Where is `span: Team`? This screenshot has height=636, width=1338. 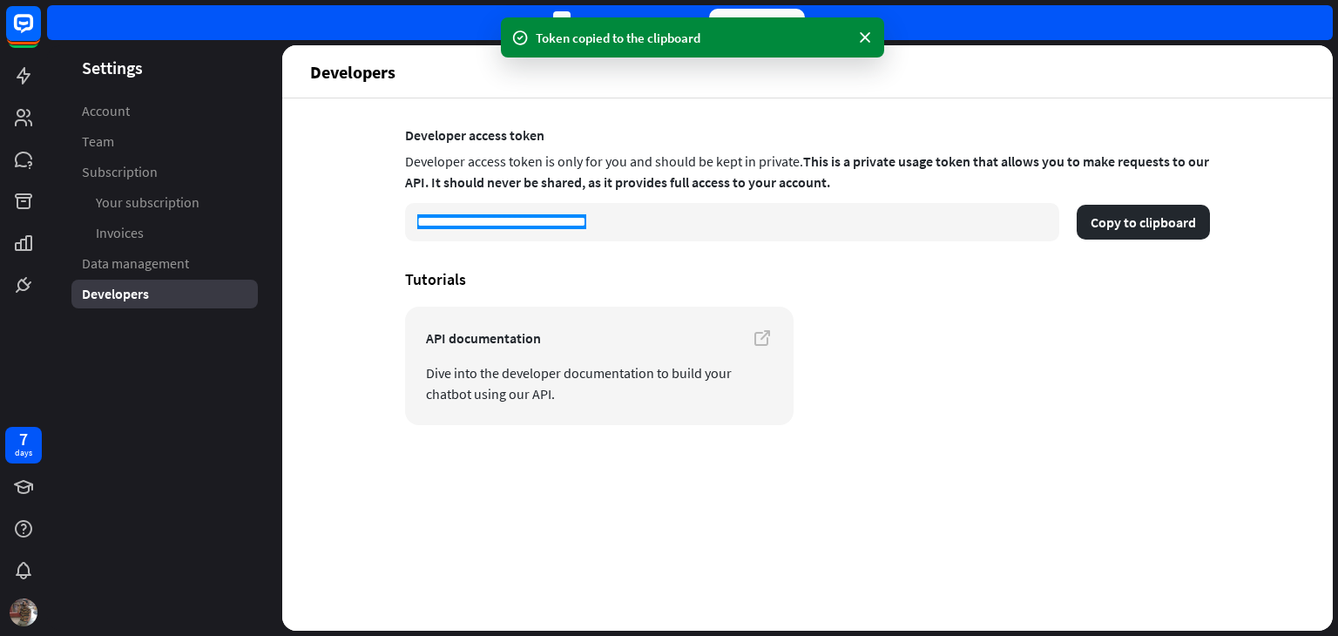 span: Team is located at coordinates (98, 141).